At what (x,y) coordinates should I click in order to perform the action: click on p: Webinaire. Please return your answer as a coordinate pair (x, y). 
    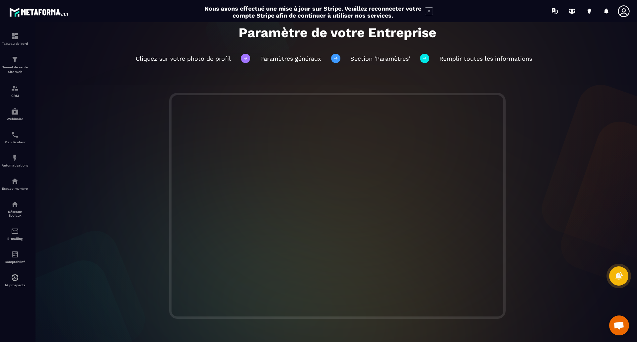
    Looking at the image, I should click on (15, 119).